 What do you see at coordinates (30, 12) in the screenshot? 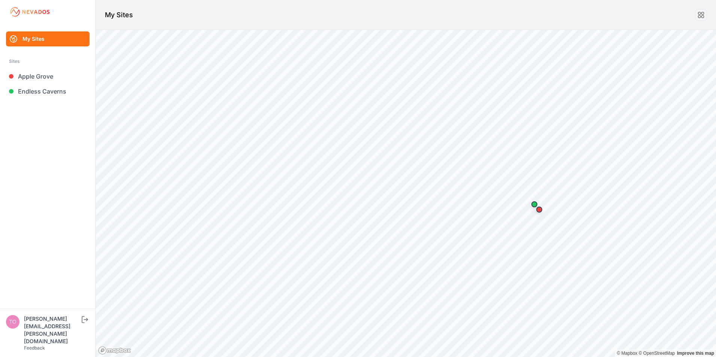
I see `img: Nevados` at bounding box center [30, 12].